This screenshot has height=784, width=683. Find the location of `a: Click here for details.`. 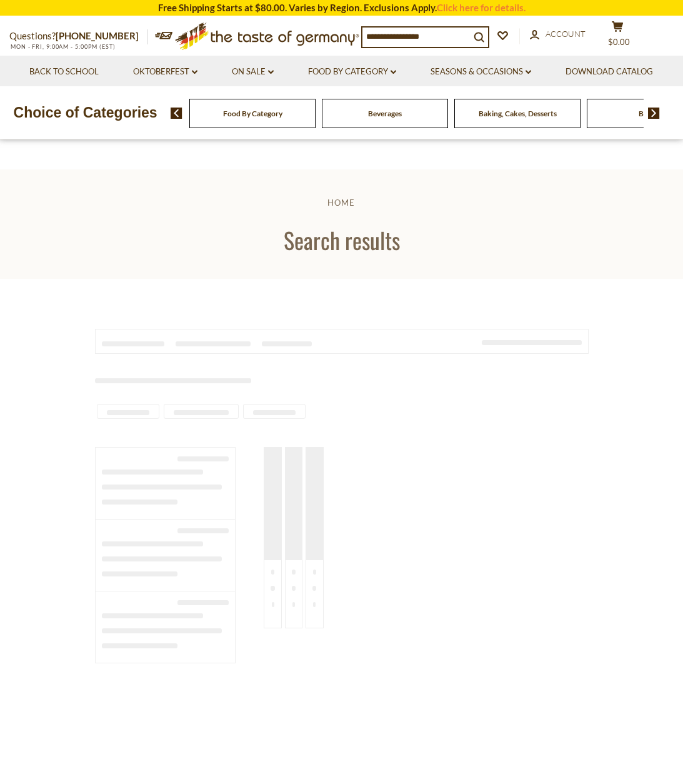

a: Click here for details. is located at coordinates (481, 8).